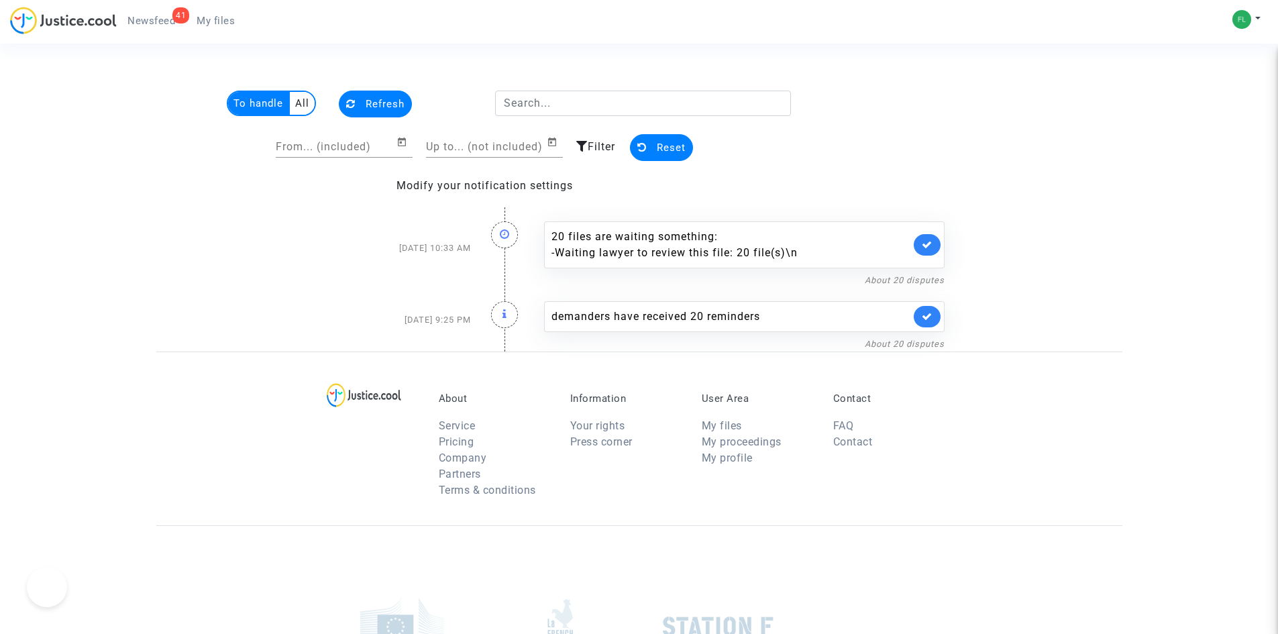 Image resolution: width=1278 pixels, height=634 pixels. Describe the element at coordinates (375, 104) in the screenshot. I see `button: Refresh` at that location.